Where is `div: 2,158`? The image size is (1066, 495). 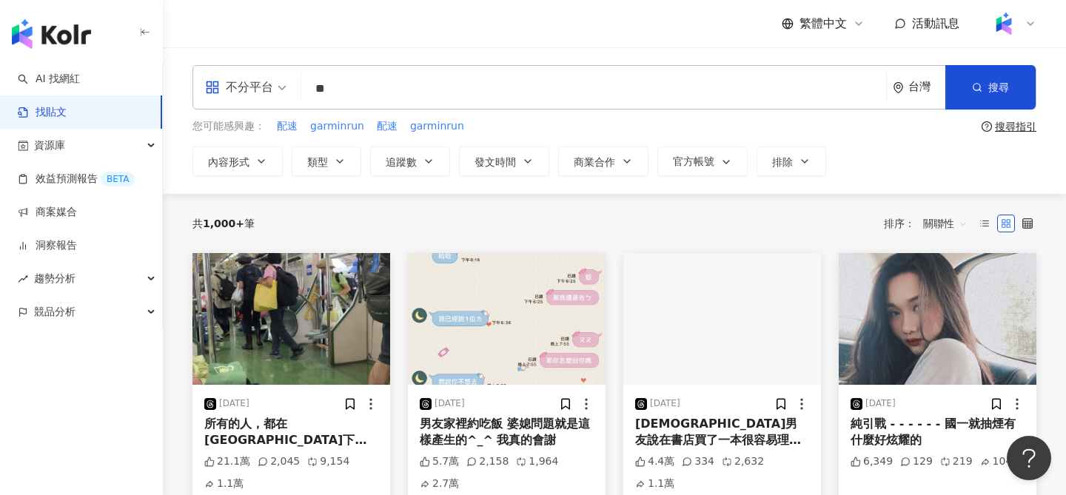
div: 2,158 is located at coordinates (487, 462).